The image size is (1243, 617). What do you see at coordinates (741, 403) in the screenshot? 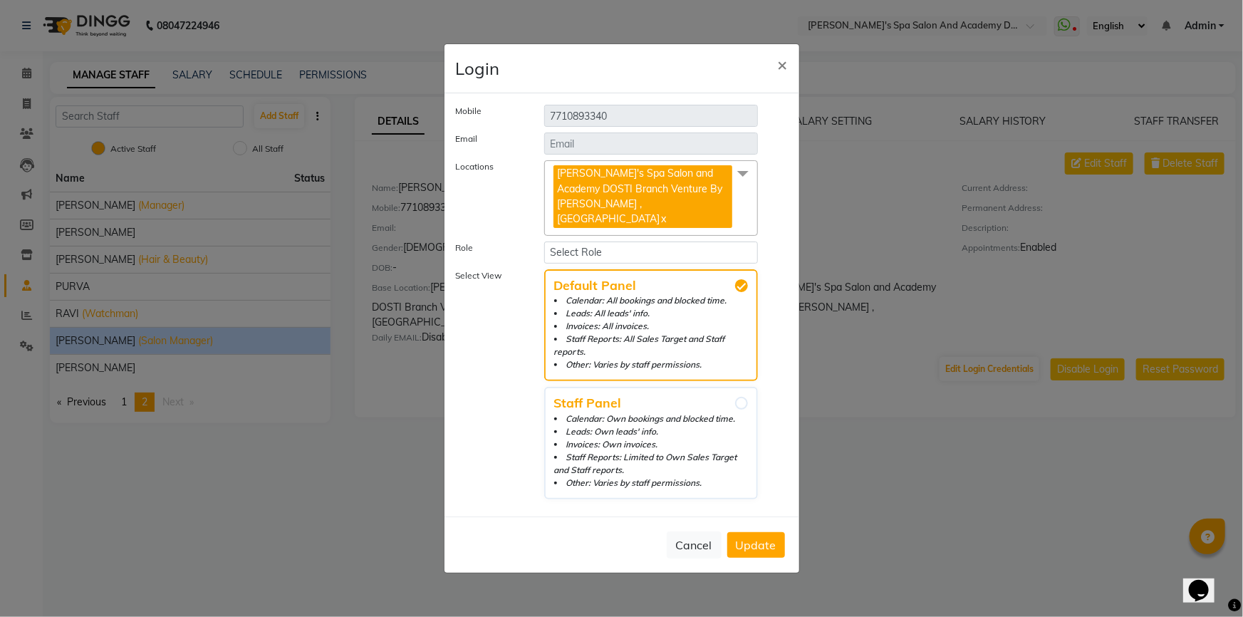
I see `input: Staff PanelCalendar: Own bookings and blocked time.Leads: Own leads' info.Invoices: Own invoices....` at bounding box center [741, 403].